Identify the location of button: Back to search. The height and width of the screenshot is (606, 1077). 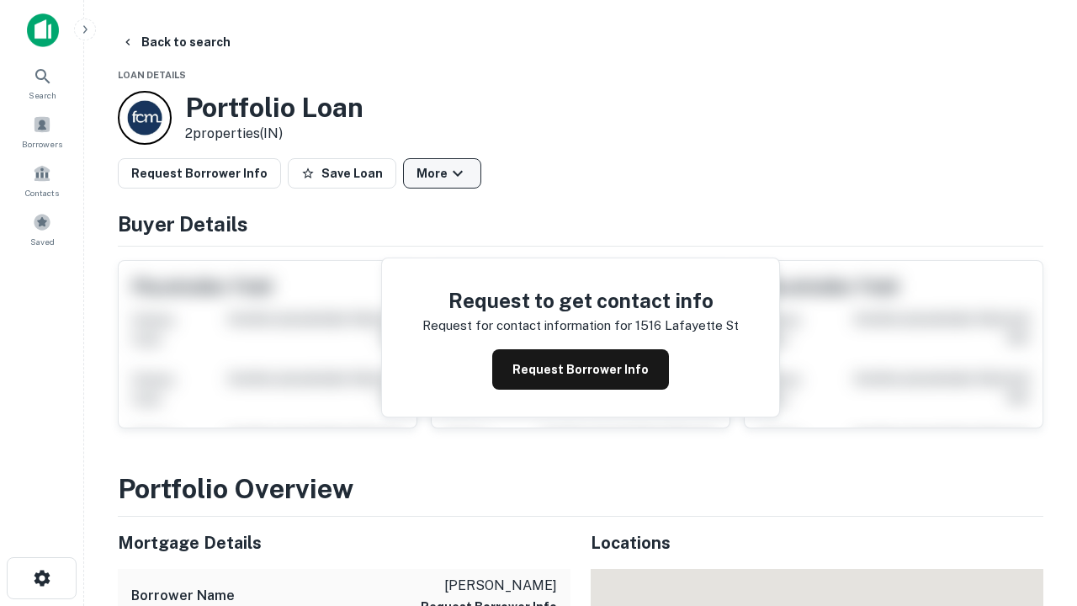
(176, 42).